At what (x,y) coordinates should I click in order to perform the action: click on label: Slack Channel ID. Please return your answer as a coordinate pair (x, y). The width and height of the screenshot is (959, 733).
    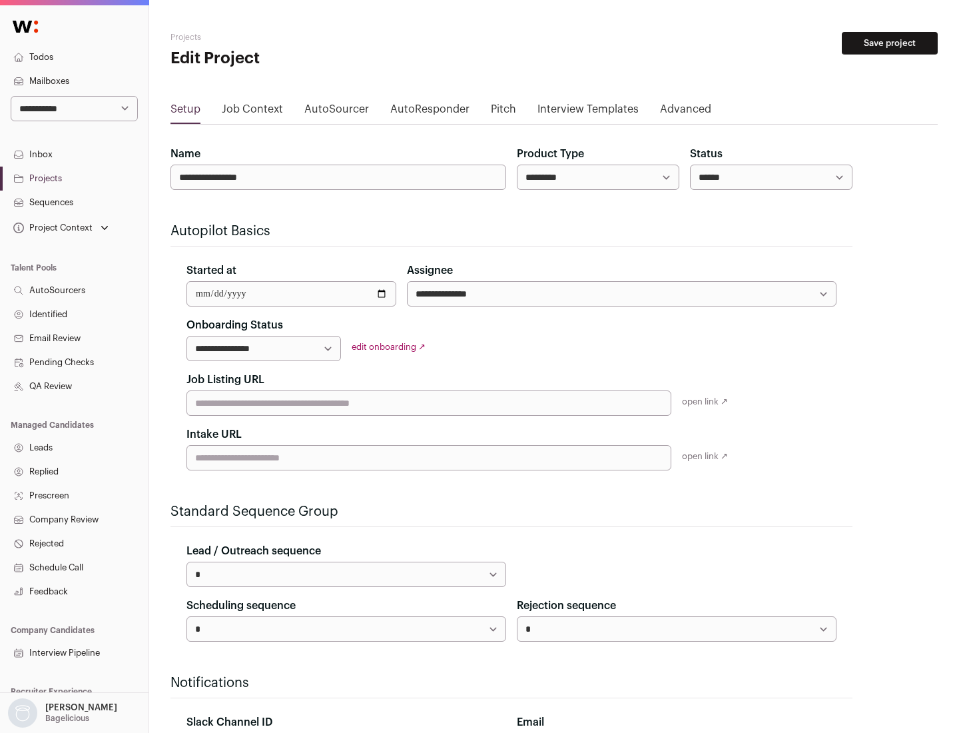
    Looking at the image, I should click on (229, 722).